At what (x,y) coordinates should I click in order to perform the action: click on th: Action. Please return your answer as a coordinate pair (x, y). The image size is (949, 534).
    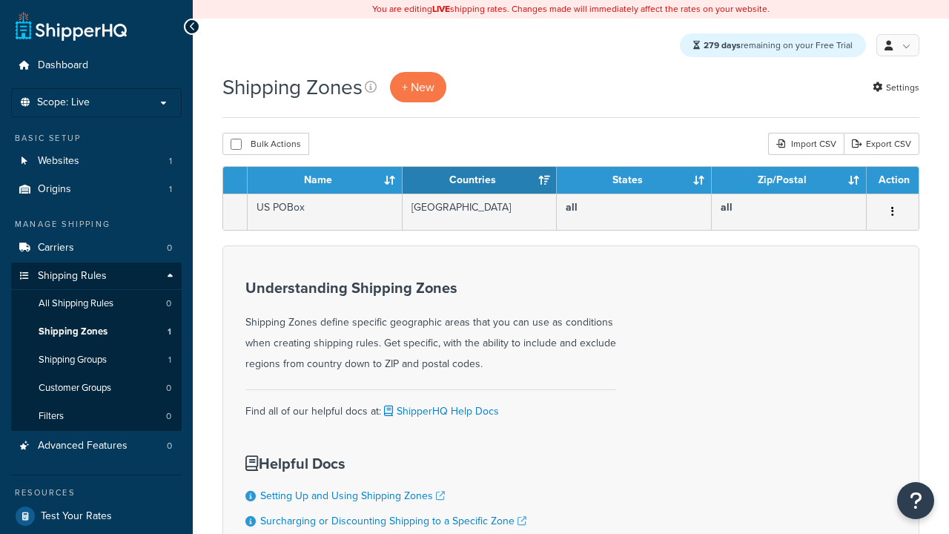
    Looking at the image, I should click on (893, 180).